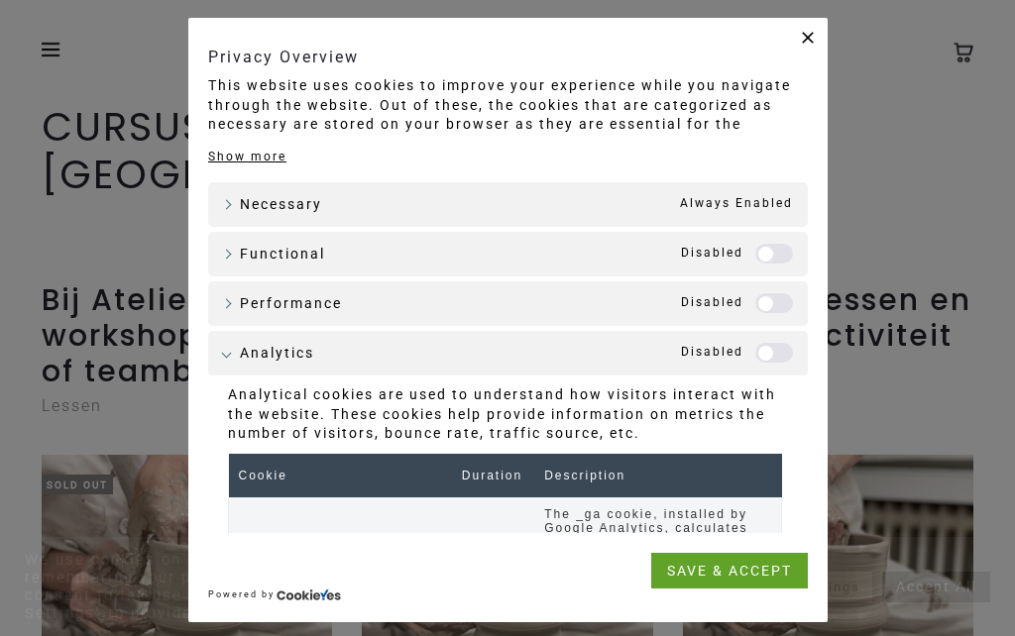 This screenshot has height=636, width=1015. I want to click on img: CookieYes Logo, so click(308, 595).